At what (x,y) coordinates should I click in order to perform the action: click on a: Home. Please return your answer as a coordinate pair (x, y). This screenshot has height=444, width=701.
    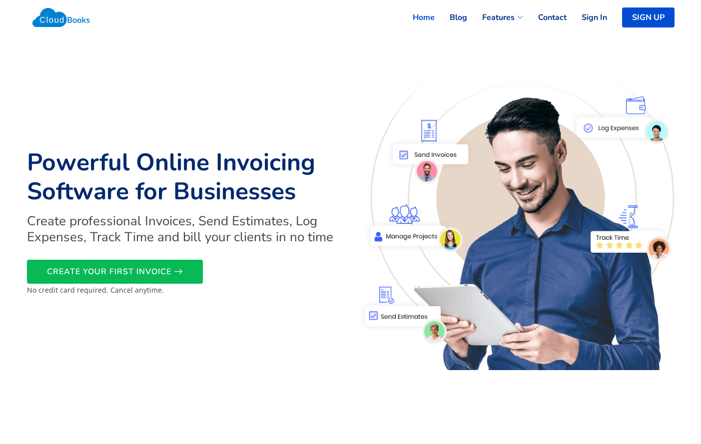
    Looking at the image, I should click on (416, 17).